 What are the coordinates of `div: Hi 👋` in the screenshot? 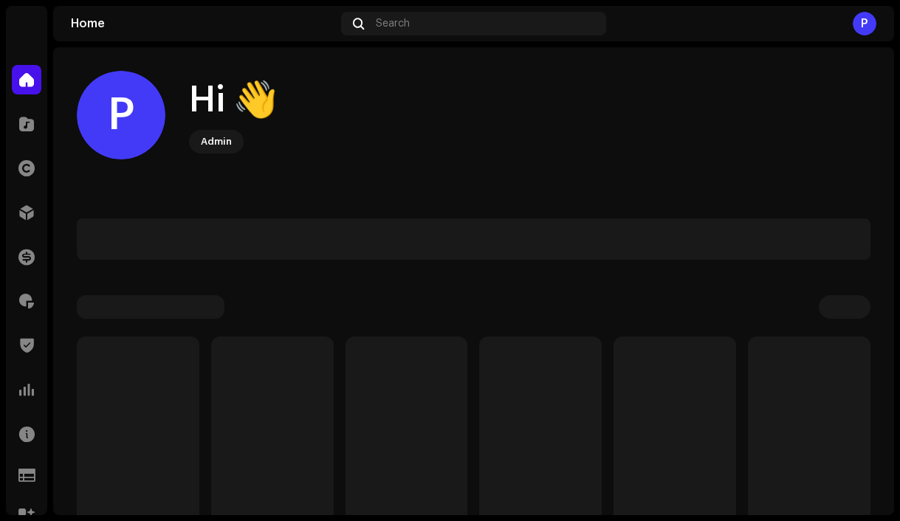 It's located at (233, 100).